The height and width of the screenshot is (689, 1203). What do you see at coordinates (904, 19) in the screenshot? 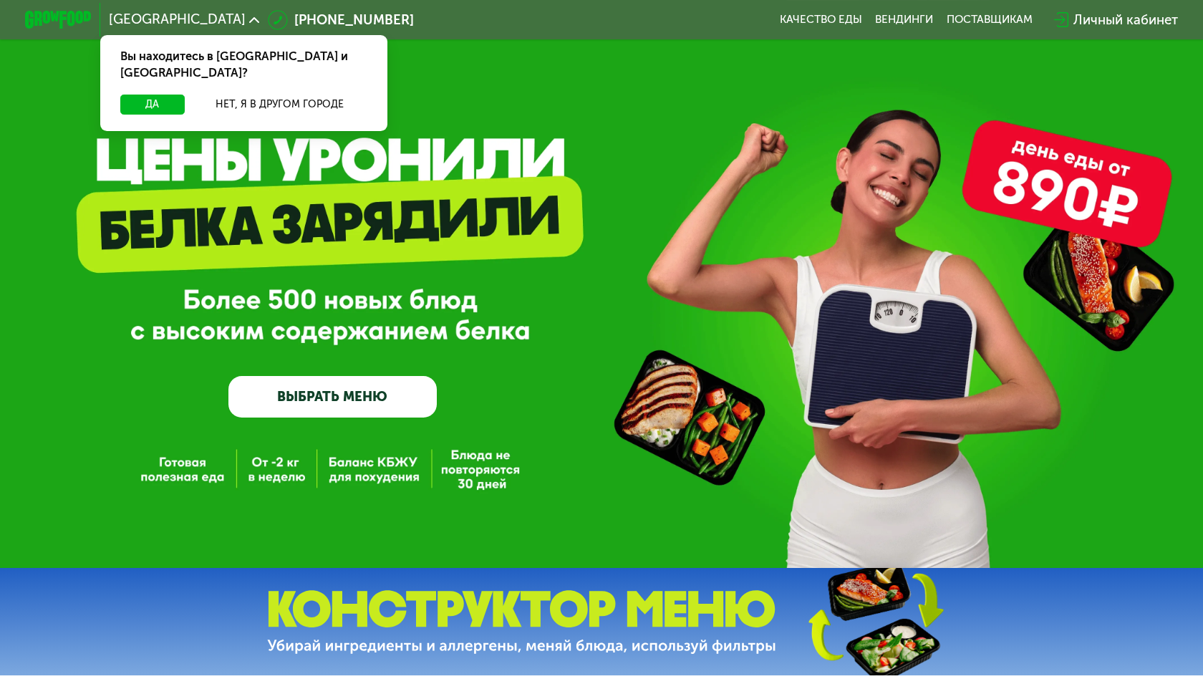
I see `a: Вендинги` at bounding box center [904, 19].